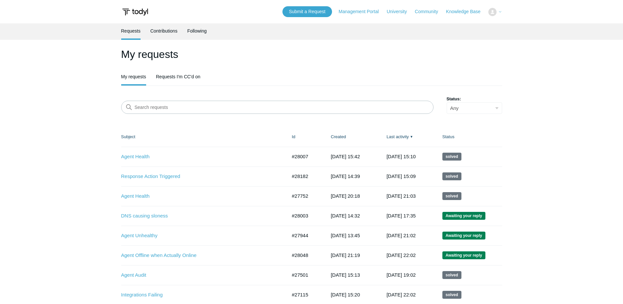 The height and width of the screenshot is (304, 623). I want to click on a: Integrations Failing, so click(199, 294).